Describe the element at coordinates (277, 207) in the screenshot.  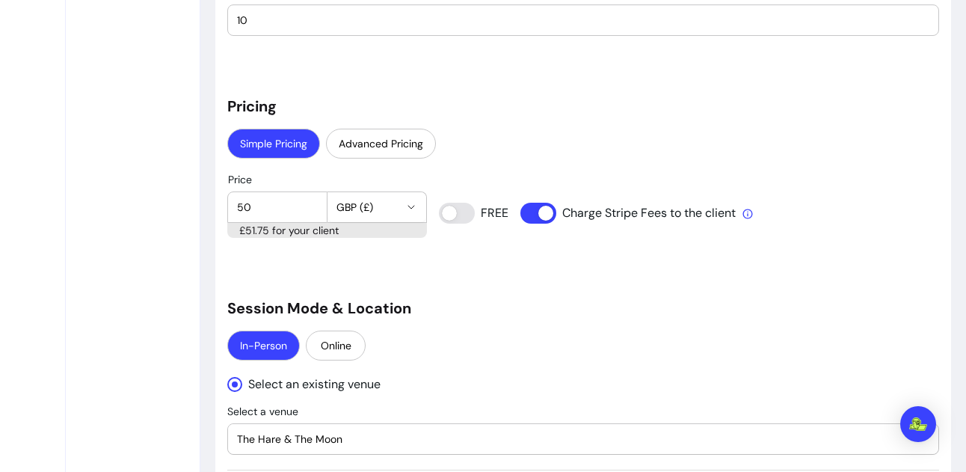
I see `input: Price` at that location.